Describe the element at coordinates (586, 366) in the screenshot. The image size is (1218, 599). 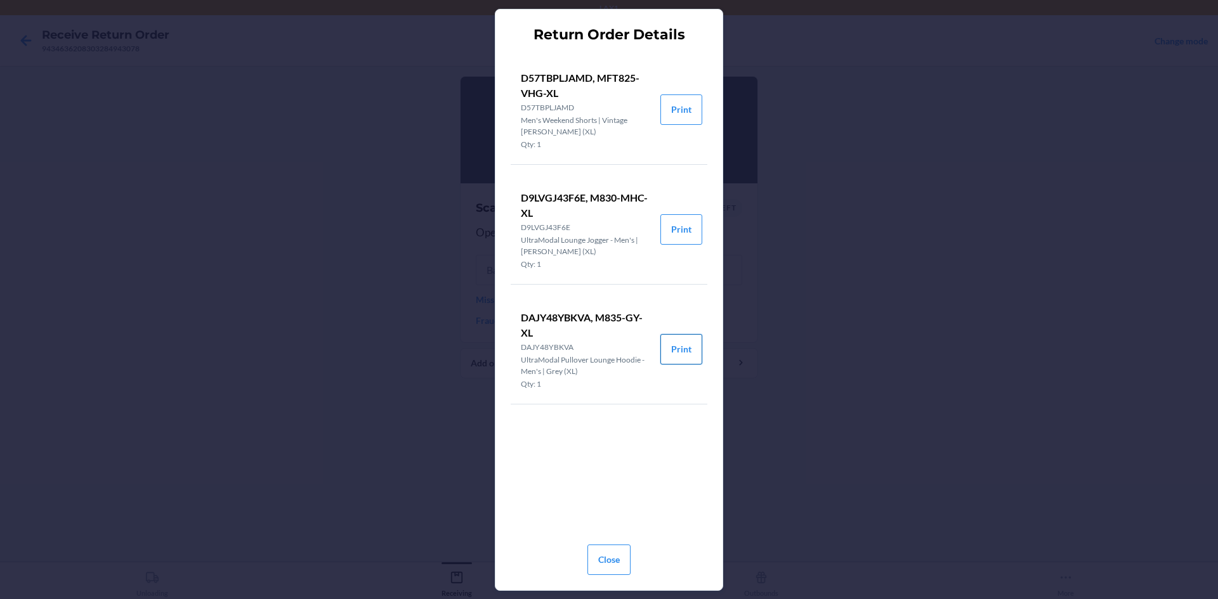
I see `p: UltraModal Pullover Lounge Hoodie - Men's | Grey (XL)` at that location.